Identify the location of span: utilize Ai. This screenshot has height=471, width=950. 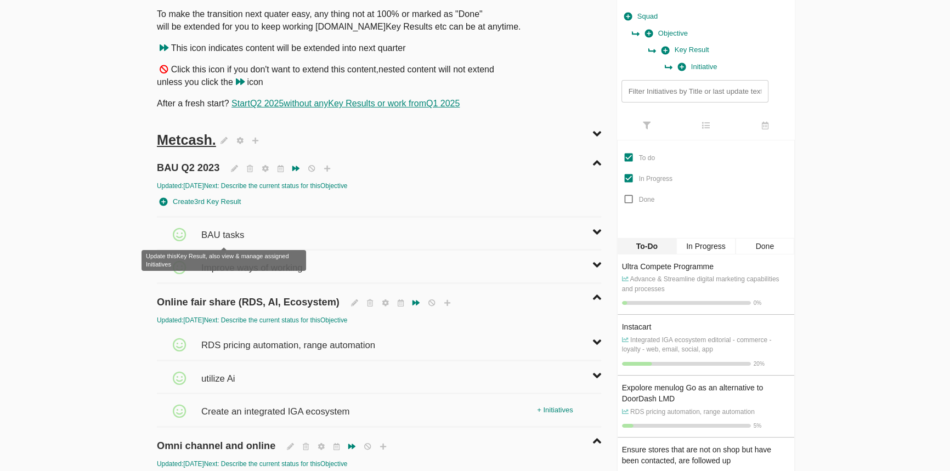
(219, 374).